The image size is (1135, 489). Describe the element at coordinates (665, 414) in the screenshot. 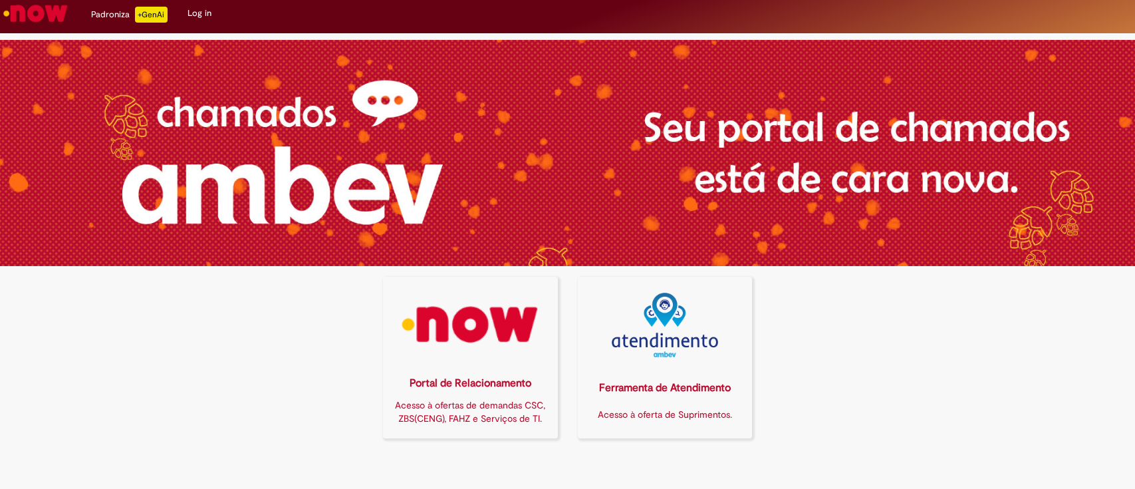

I see `div: Acesso à oferta de Suprimentos.` at that location.